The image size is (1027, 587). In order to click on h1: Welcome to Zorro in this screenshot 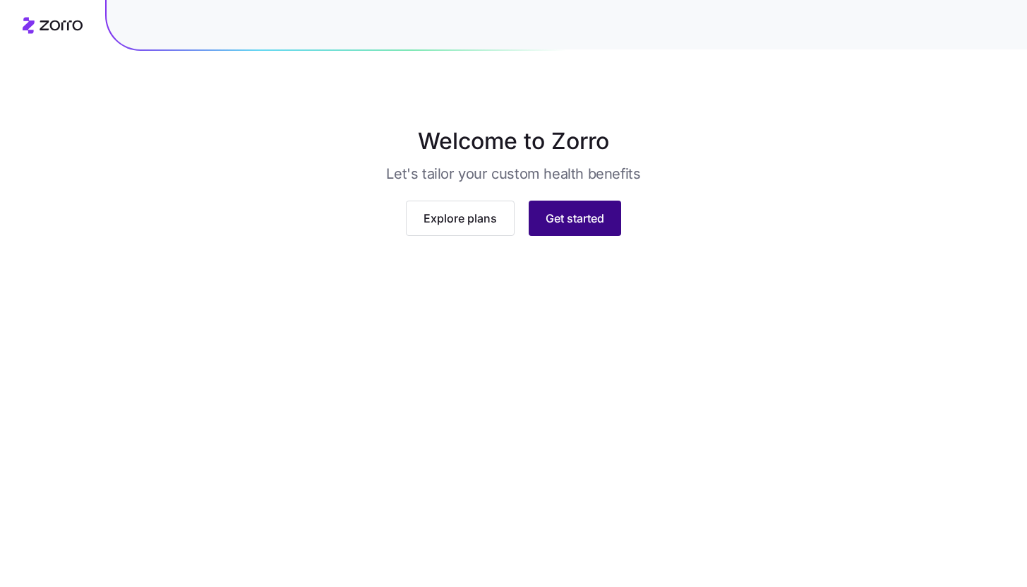, I will do `click(514, 141)`.